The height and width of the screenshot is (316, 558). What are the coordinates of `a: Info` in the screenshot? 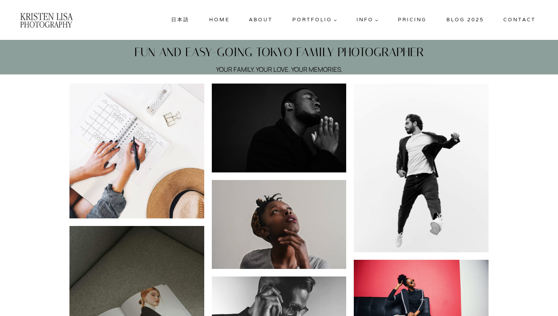 It's located at (368, 20).